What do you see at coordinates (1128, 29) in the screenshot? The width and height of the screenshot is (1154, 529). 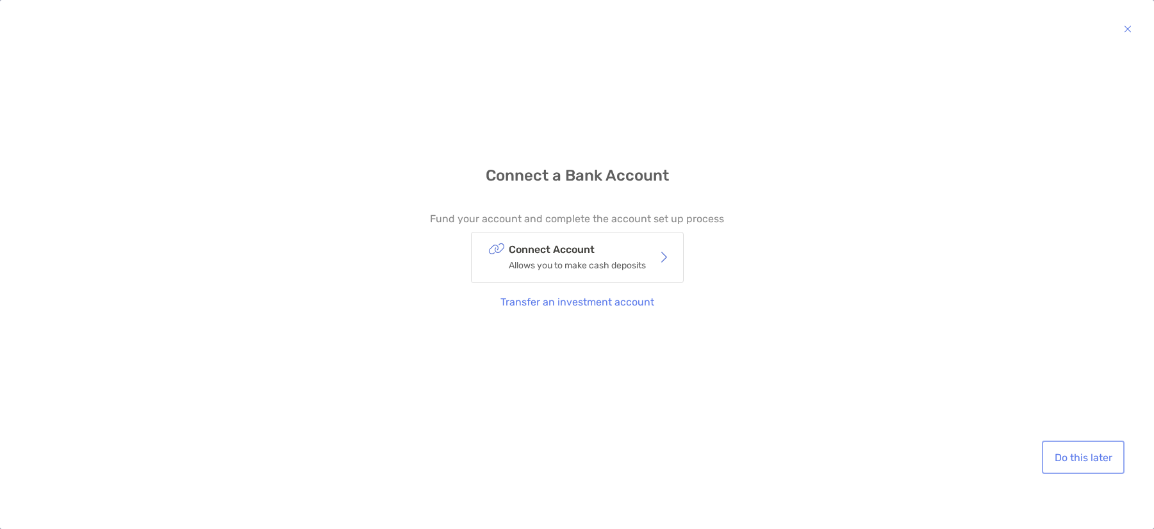 I see `img: button icon` at bounding box center [1128, 29].